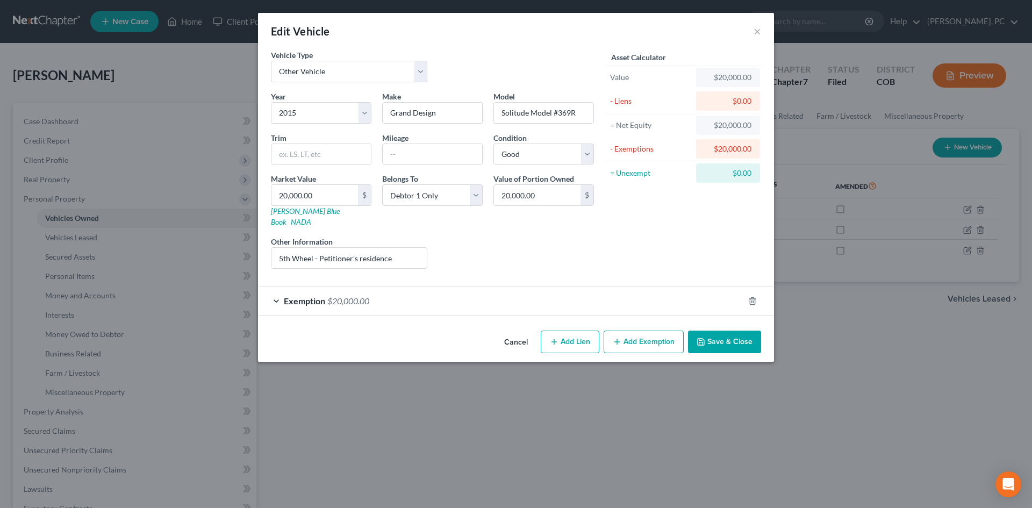  I want to click on input: ex. Nissan, so click(432, 113).